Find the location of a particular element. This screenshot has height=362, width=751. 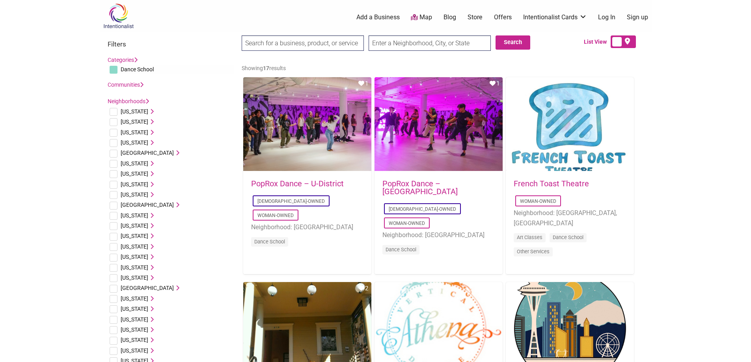

span: Showing results is located at coordinates (264, 68).